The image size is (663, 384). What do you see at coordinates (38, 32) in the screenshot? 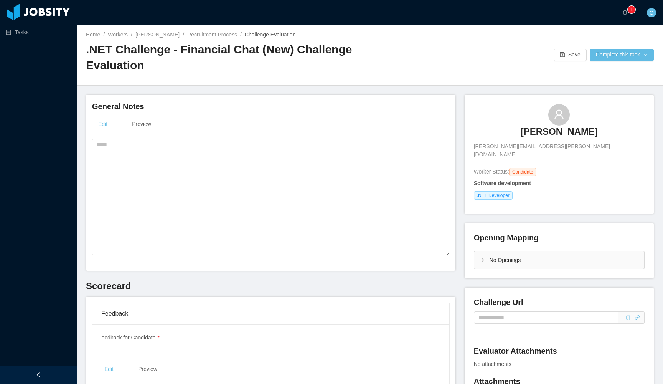
I see `a: icon: profileTasks` at bounding box center [38, 32].